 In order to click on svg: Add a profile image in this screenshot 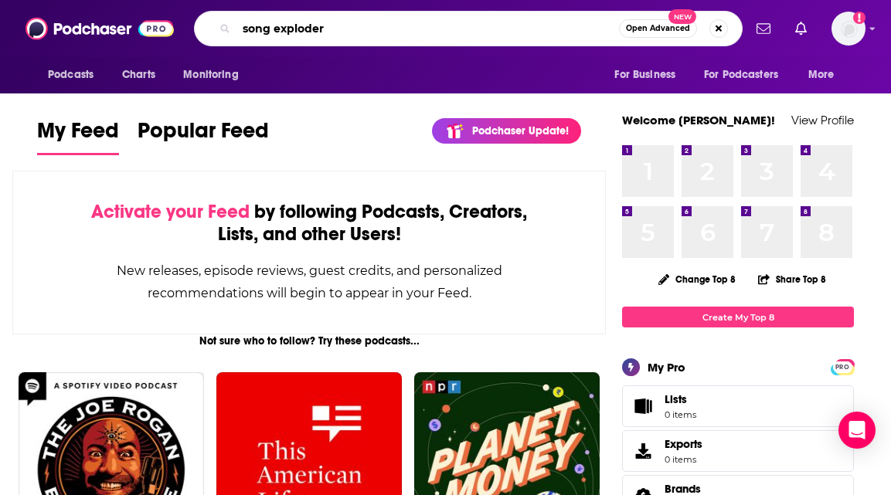, I will do `click(859, 18)`.